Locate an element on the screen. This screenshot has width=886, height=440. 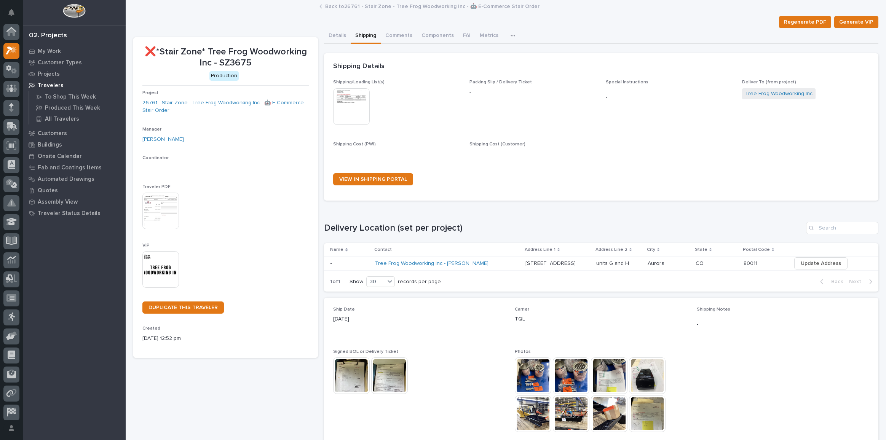
p: Postal Code is located at coordinates (756, 250).